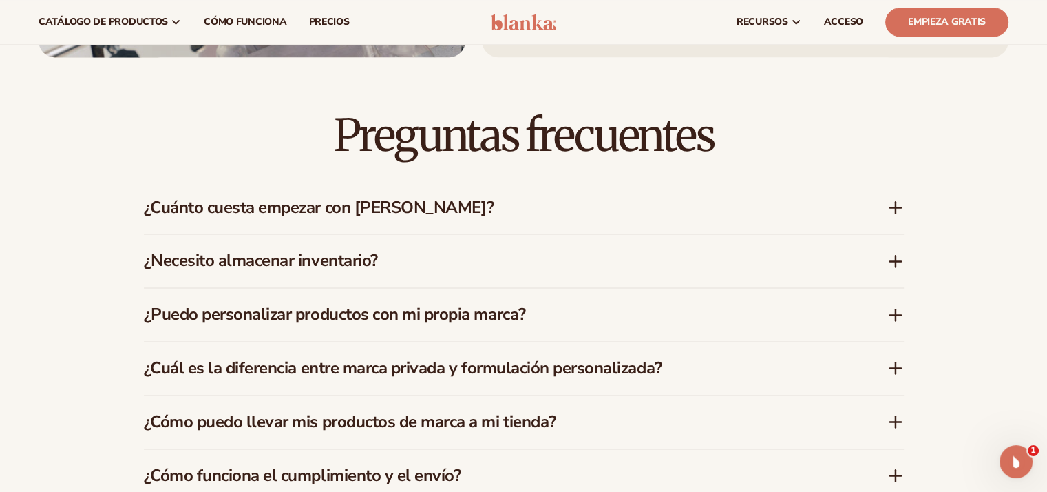  Describe the element at coordinates (245, 21) in the screenshot. I see `font: Cómo funciona` at that location.